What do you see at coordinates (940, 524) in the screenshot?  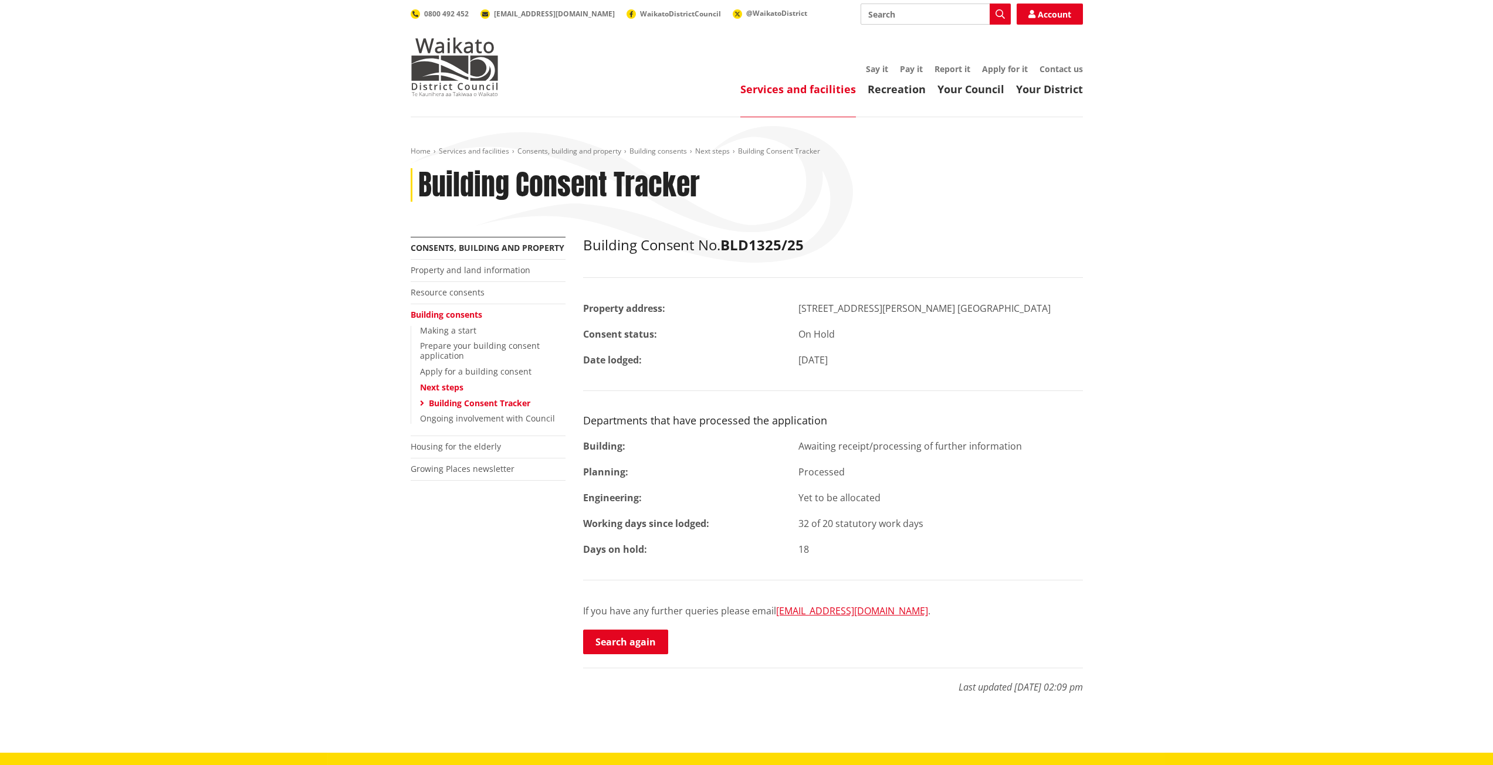 I see `div: 32 of 20 statutory work days` at bounding box center [940, 524].